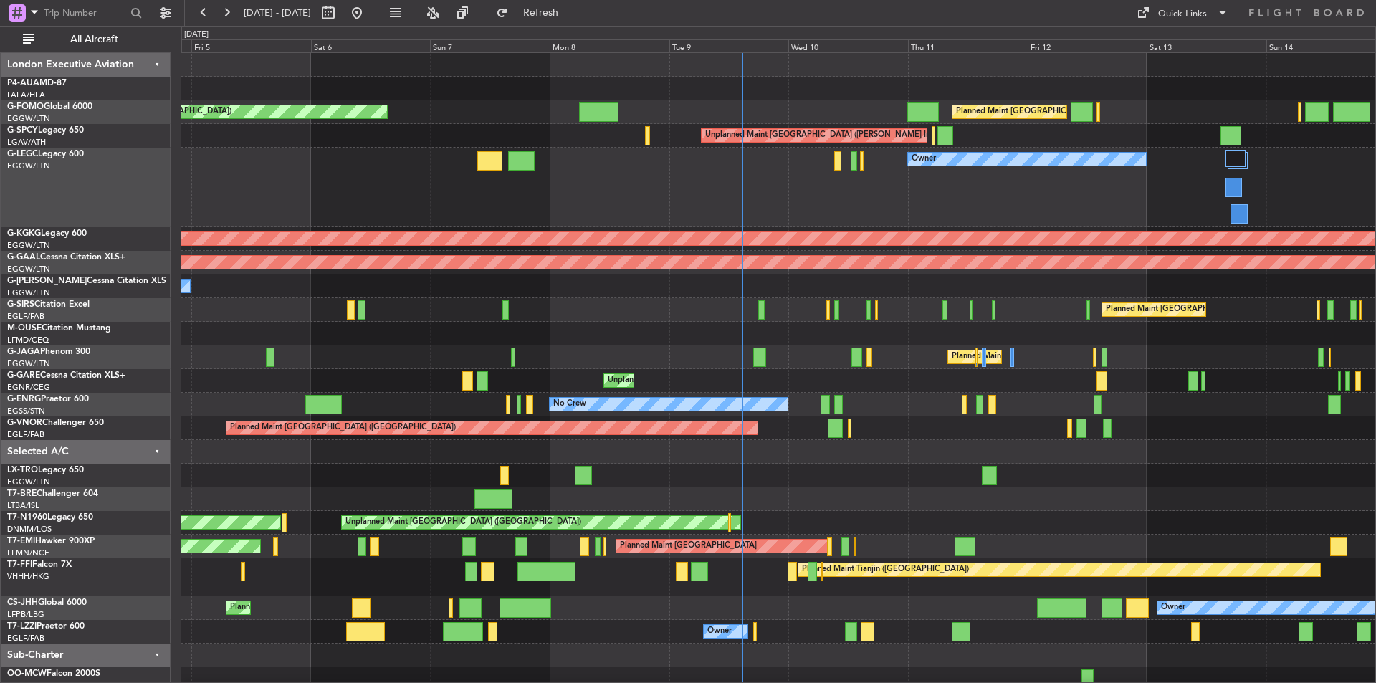 This screenshot has height=683, width=1376. What do you see at coordinates (490, 46) in the screenshot?
I see `div: Sun 7` at bounding box center [490, 46].